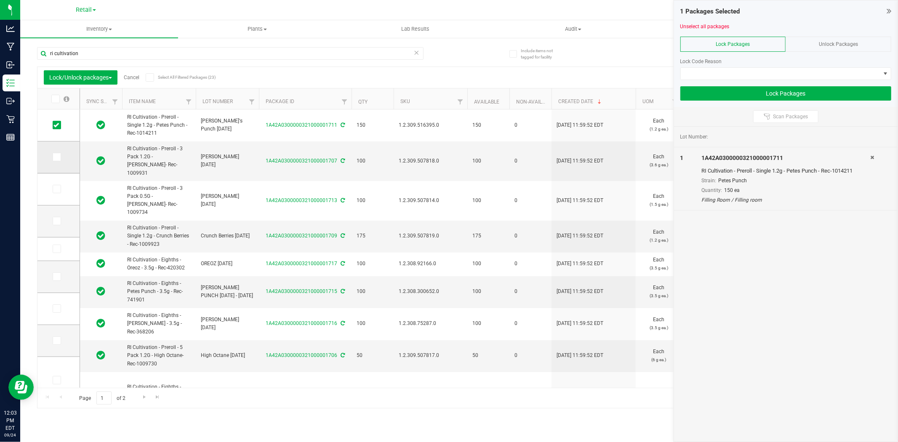 The image size is (898, 442). What do you see at coordinates (257, 29) in the screenshot?
I see `a: Plants` at bounding box center [257, 29].